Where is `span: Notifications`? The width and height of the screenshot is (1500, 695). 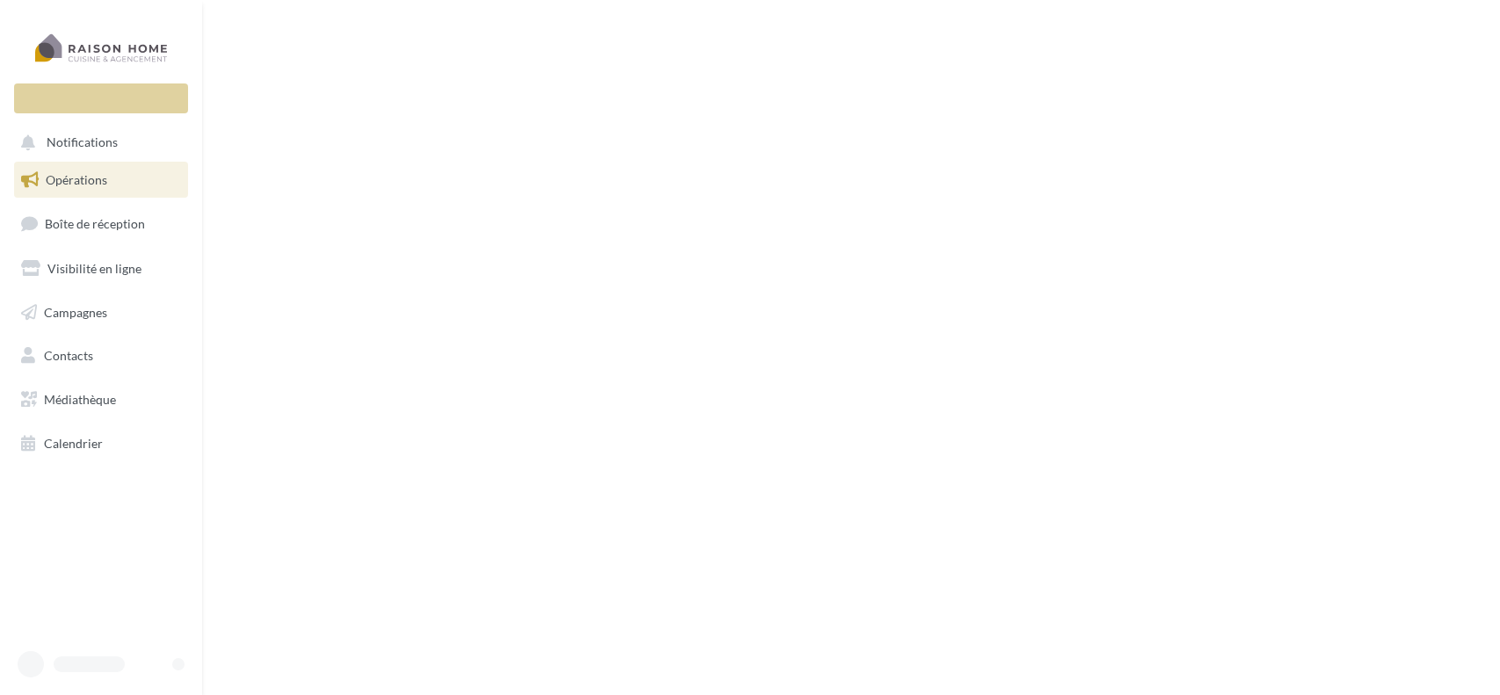 span: Notifications is located at coordinates (82, 142).